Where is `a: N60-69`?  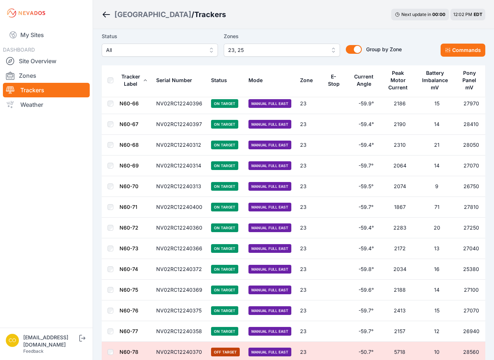 a: N60-69 is located at coordinates (129, 165).